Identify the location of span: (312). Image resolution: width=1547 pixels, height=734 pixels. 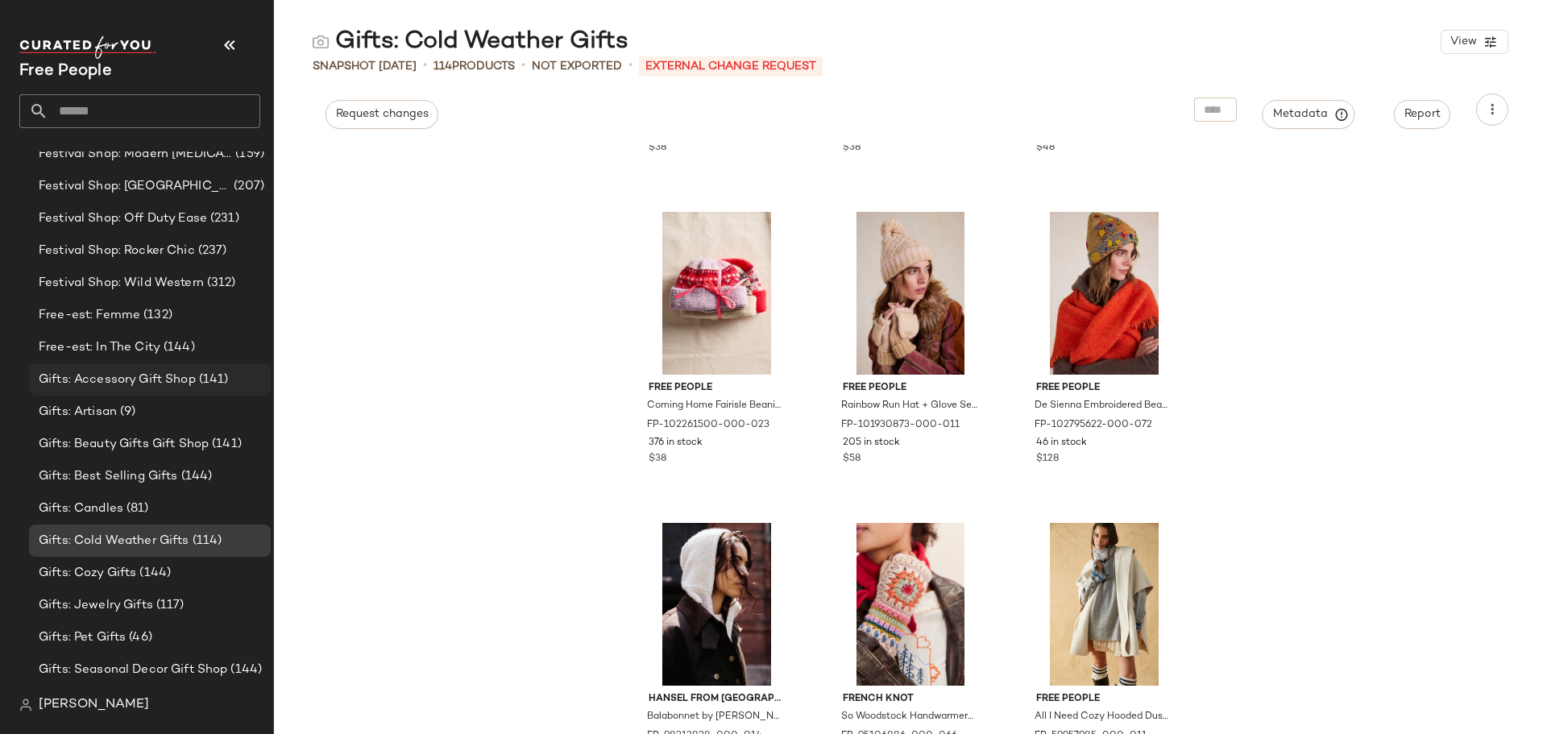
(220, 283).